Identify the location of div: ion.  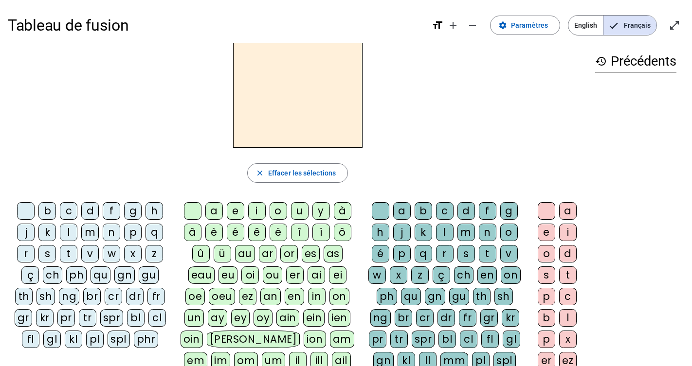
(315, 340).